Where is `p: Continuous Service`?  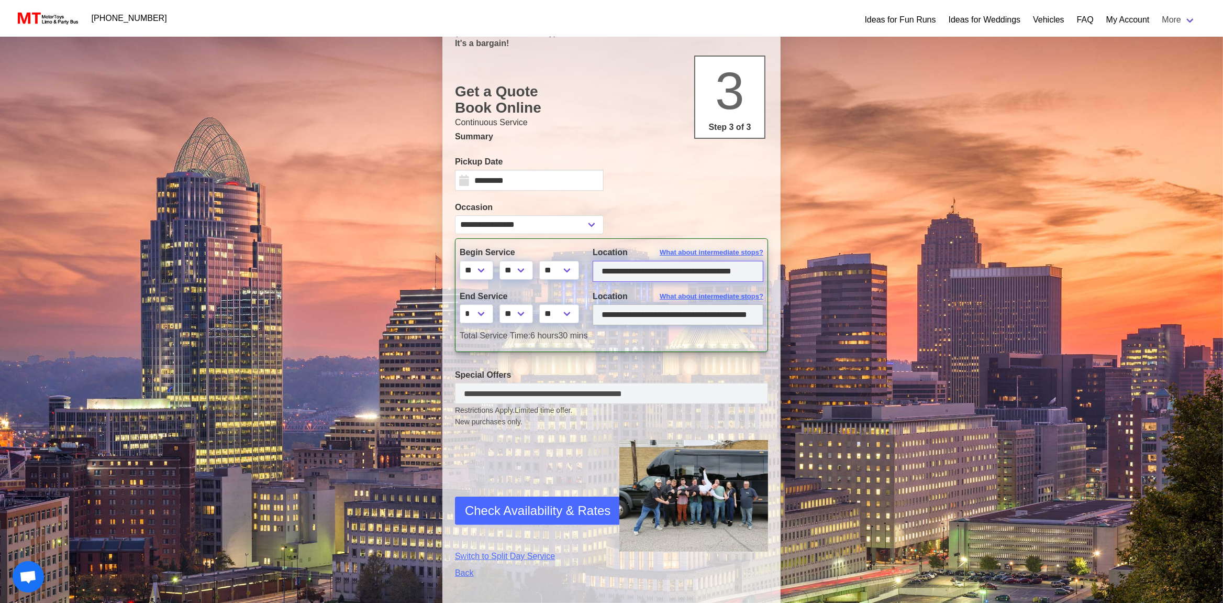
p: Continuous Service is located at coordinates (612, 123).